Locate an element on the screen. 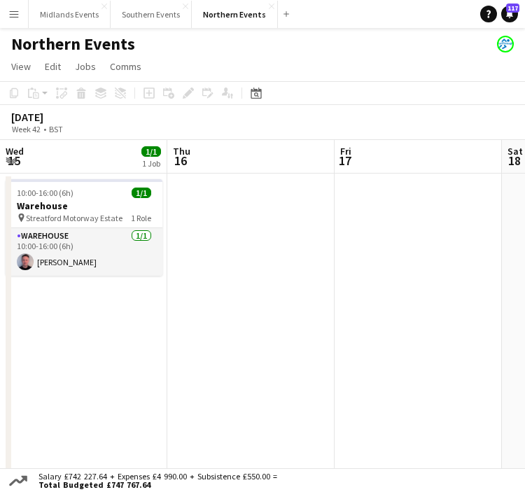 This screenshot has width=525, height=492. div: Salary £742 227.64 + Expenses £4 990.00 + Subsistence £550.00 = is located at coordinates (155, 481).